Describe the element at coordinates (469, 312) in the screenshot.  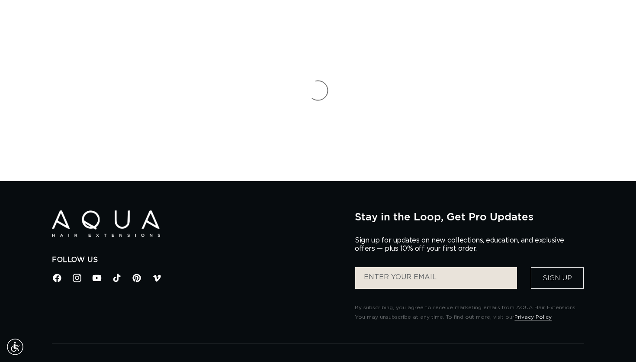
I see `p: By subscribing, you agree to receive marketing emails from AQUA Hair Extensions. You may unsubscr...` at that location.